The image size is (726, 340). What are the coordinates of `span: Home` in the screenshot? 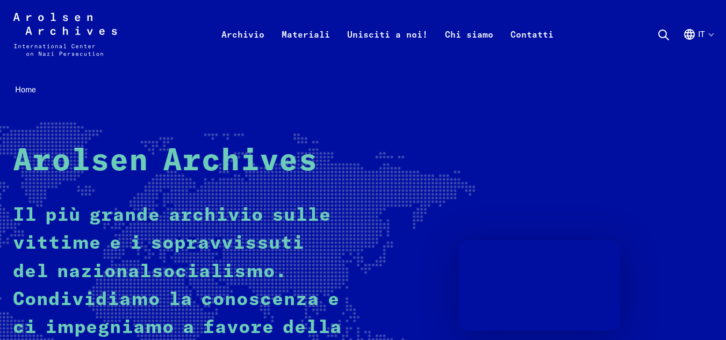 It's located at (25, 89).